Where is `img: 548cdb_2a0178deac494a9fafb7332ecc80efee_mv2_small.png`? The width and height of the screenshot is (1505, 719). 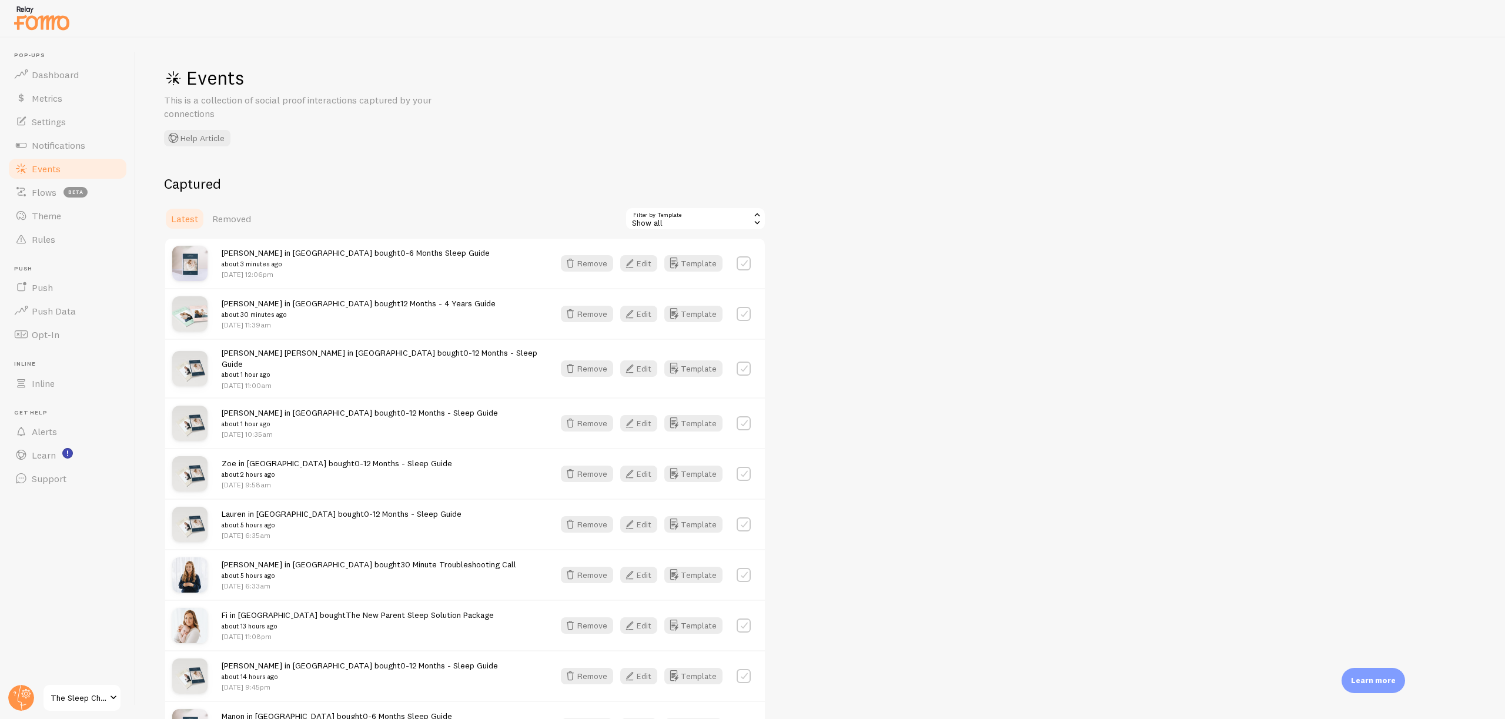 img: 548cdb_2a0178deac494a9fafb7332ecc80efee_mv2_small.png is located at coordinates (190, 626).